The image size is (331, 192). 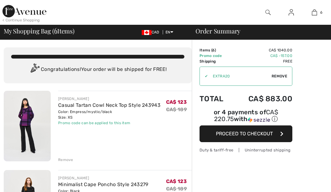 I want to click on span: Remove, so click(x=279, y=76).